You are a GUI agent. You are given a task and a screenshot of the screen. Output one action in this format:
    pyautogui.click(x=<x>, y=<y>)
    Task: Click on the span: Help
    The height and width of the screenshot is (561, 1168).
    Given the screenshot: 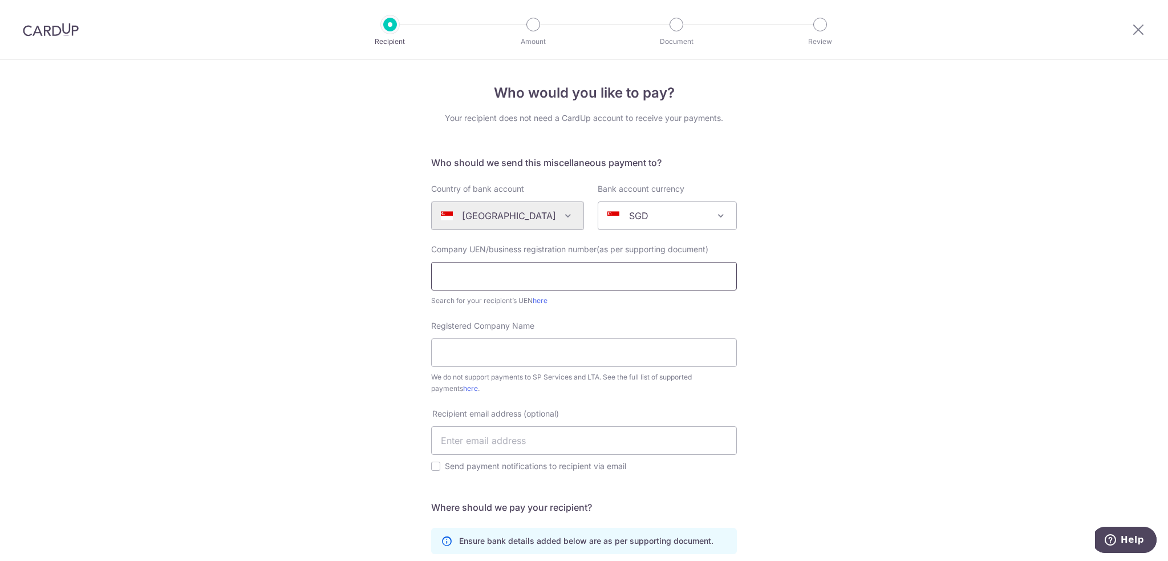 What is the action you would take?
    pyautogui.click(x=37, y=13)
    